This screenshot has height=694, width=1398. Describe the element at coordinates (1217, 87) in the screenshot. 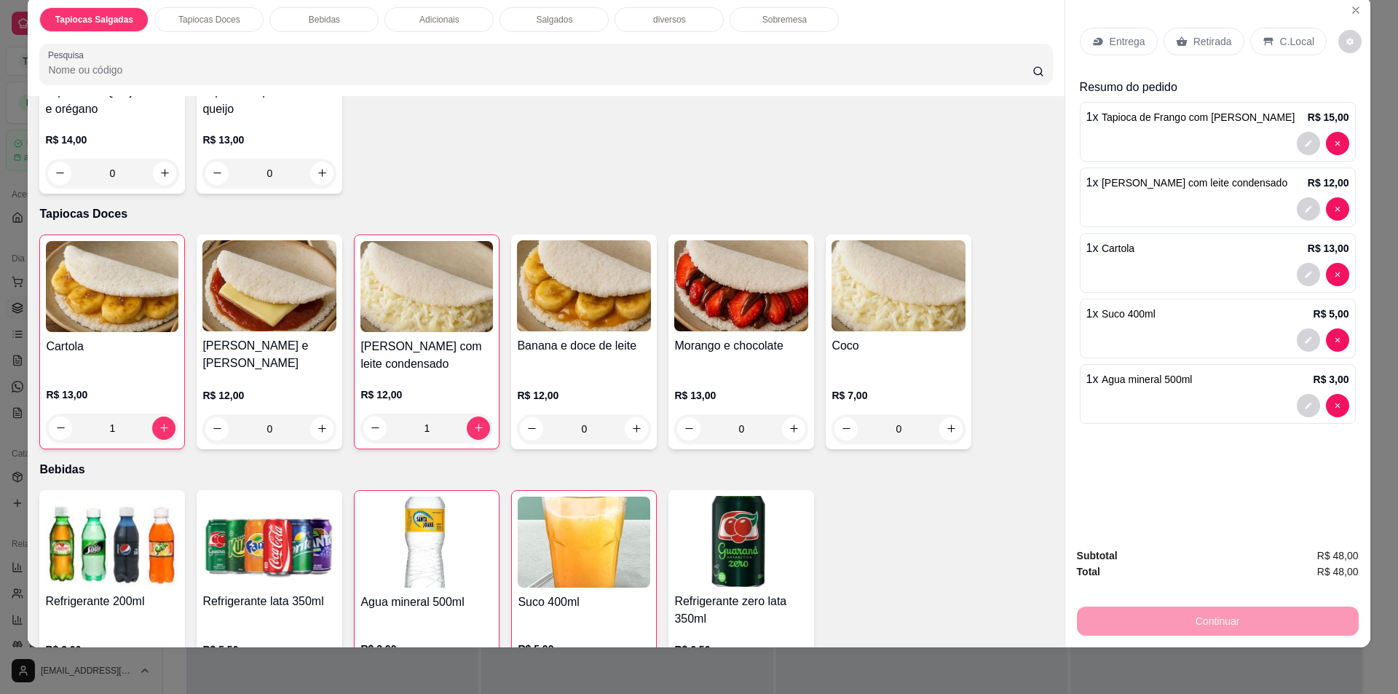

I see `p: Resumo do pedido` at that location.